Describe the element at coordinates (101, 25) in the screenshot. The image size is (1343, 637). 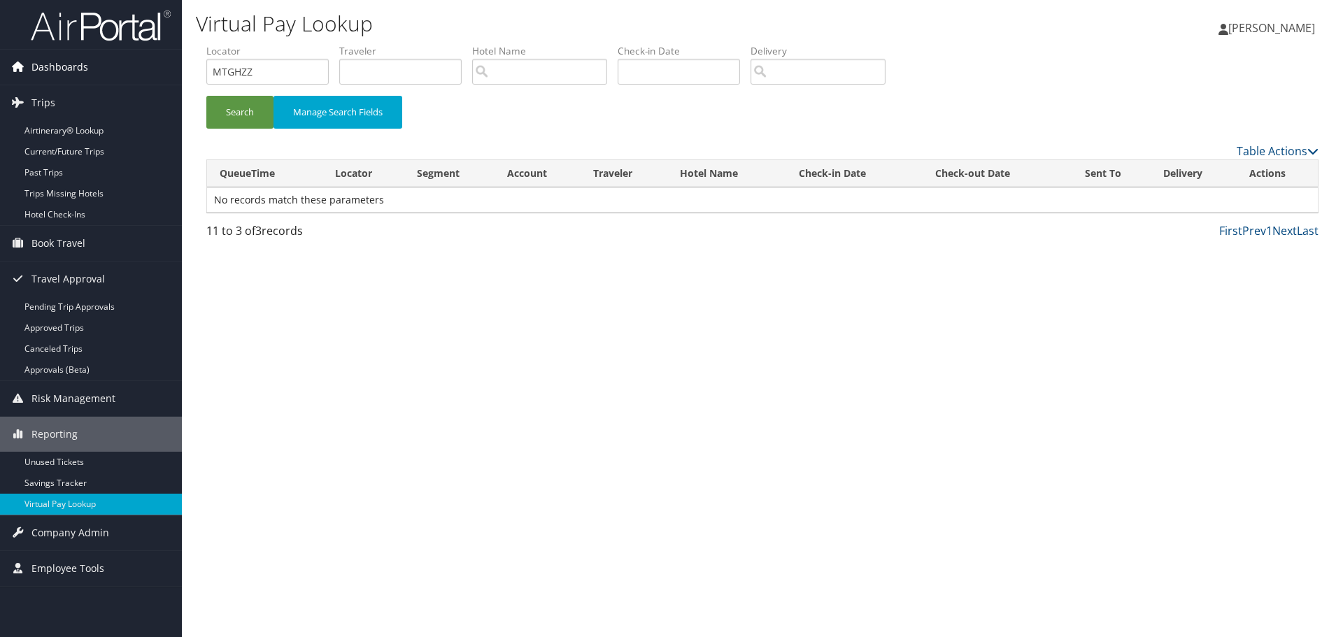
I see `img: airportal-logo.png` at that location.